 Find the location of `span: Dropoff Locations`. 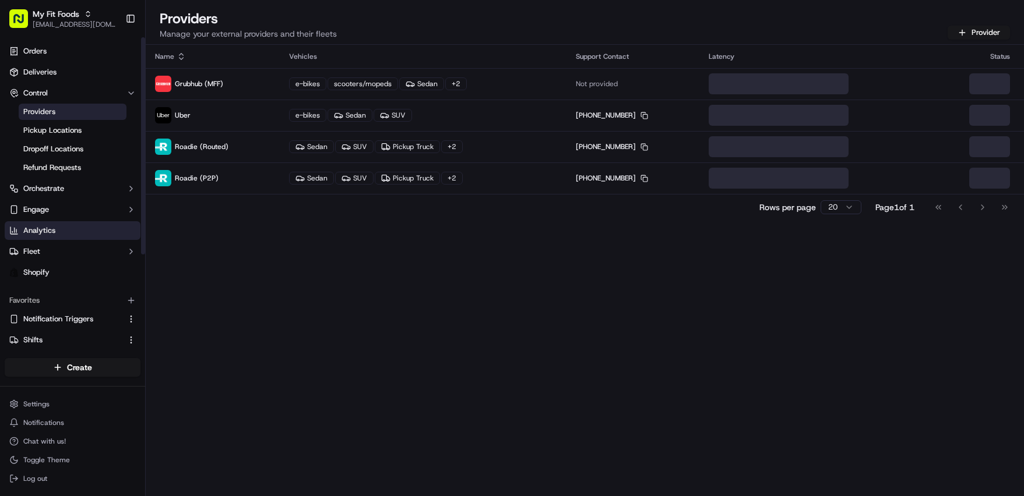

span: Dropoff Locations is located at coordinates (53, 149).